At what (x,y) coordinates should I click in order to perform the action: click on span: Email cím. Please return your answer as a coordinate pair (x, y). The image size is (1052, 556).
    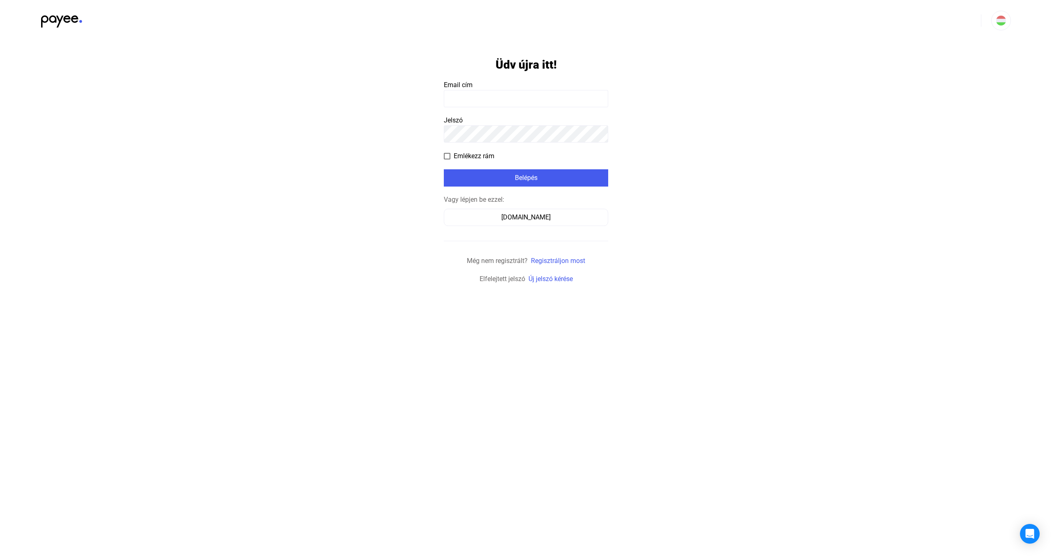
    Looking at the image, I should click on (458, 85).